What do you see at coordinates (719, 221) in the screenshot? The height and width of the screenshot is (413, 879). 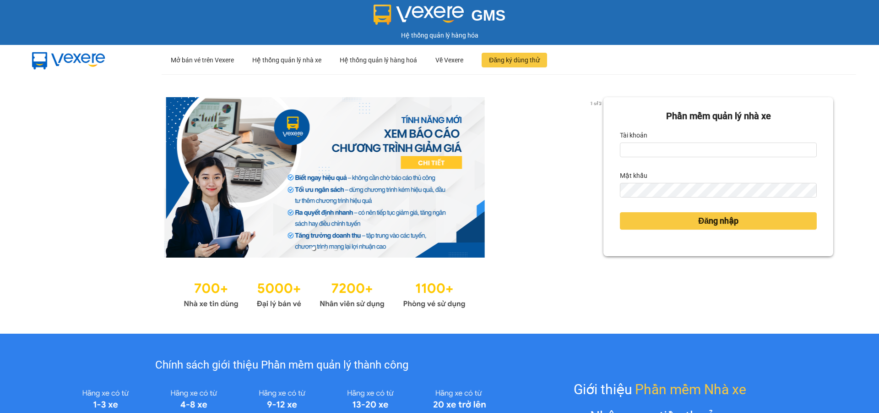 I see `span: Đăng nhập` at bounding box center [719, 221].